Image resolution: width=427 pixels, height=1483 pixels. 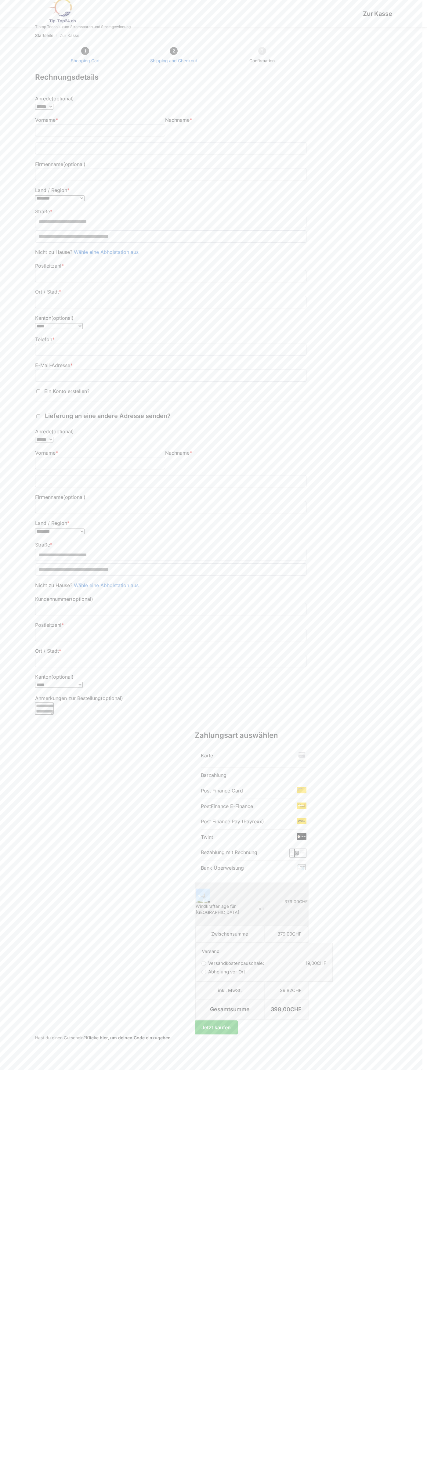 I want to click on label: PostFinance E-Finance, so click(x=227, y=806).